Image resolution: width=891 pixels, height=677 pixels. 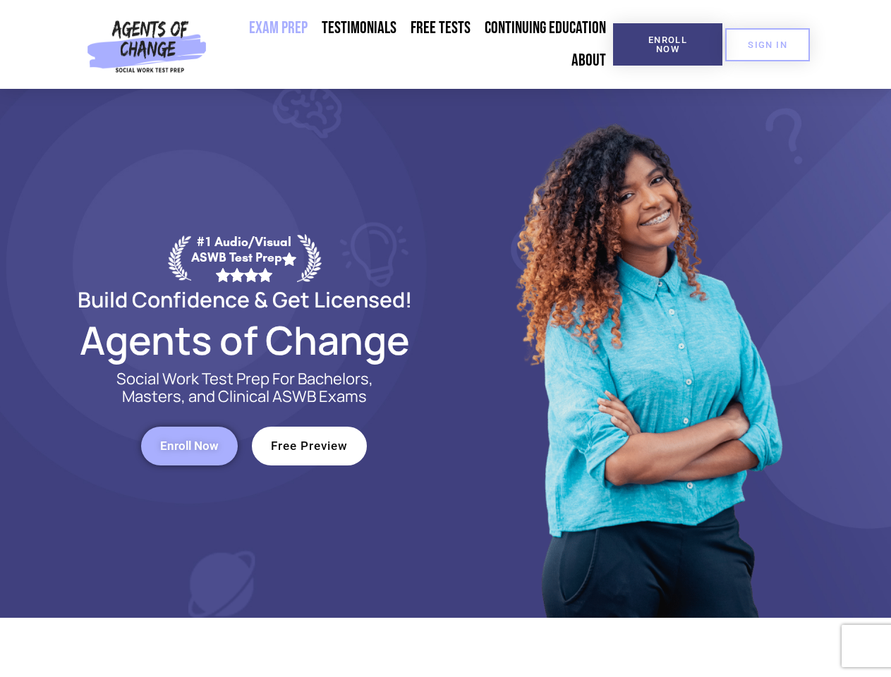 What do you see at coordinates (767, 44) in the screenshot?
I see `span: SIGN IN` at bounding box center [767, 44].